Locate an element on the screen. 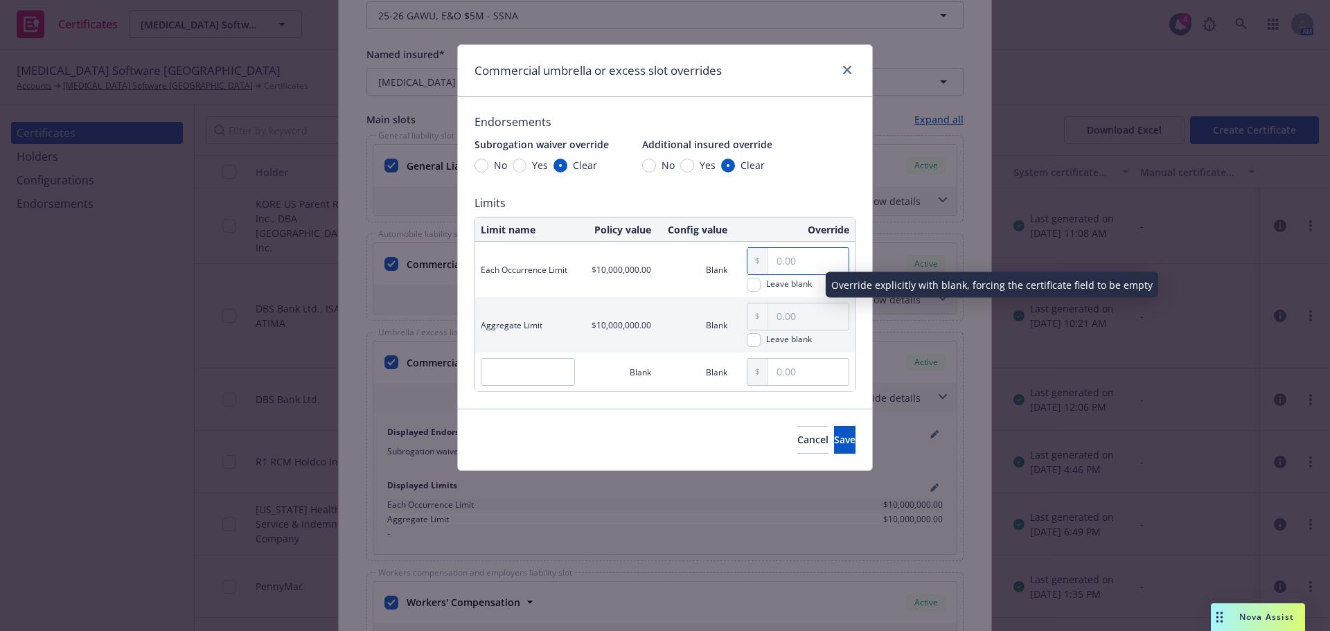 The image size is (1330, 631). th: Config value is located at coordinates (695, 229).